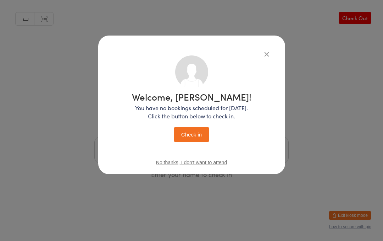 This screenshot has width=383, height=241. Describe the element at coordinates (192, 72) in the screenshot. I see `img: no_photo.png` at that location.